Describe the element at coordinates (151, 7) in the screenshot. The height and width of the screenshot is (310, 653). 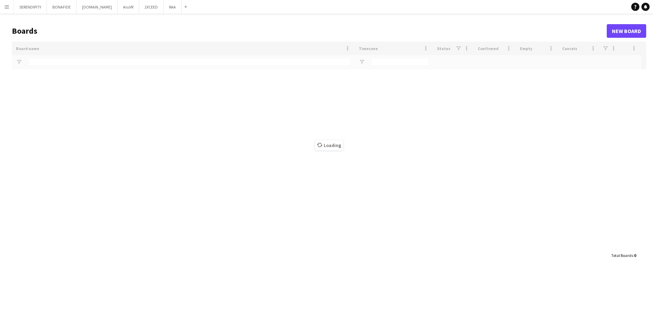
I see `button: 2XCEED` at that location.